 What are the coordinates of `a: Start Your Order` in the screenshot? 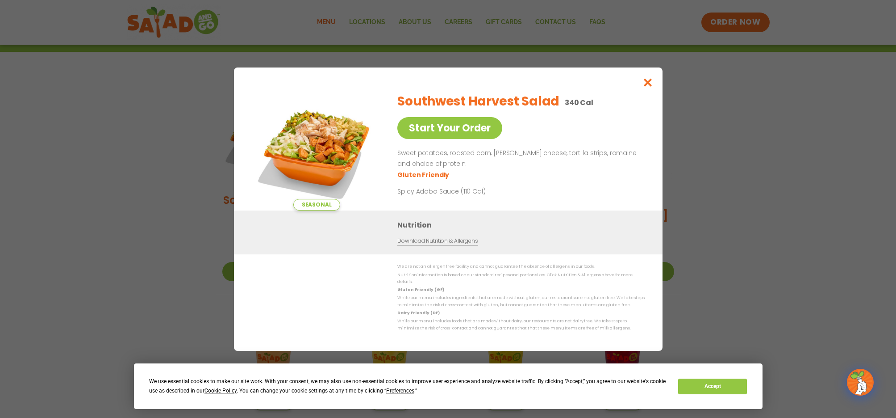 It's located at (450, 128).